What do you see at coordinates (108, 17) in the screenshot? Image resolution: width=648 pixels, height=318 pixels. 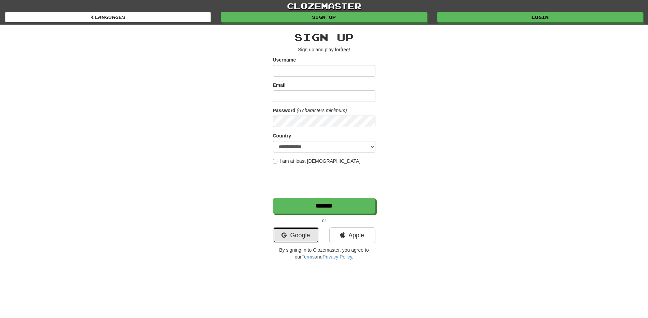 I see `a: Languages` at bounding box center [108, 17].